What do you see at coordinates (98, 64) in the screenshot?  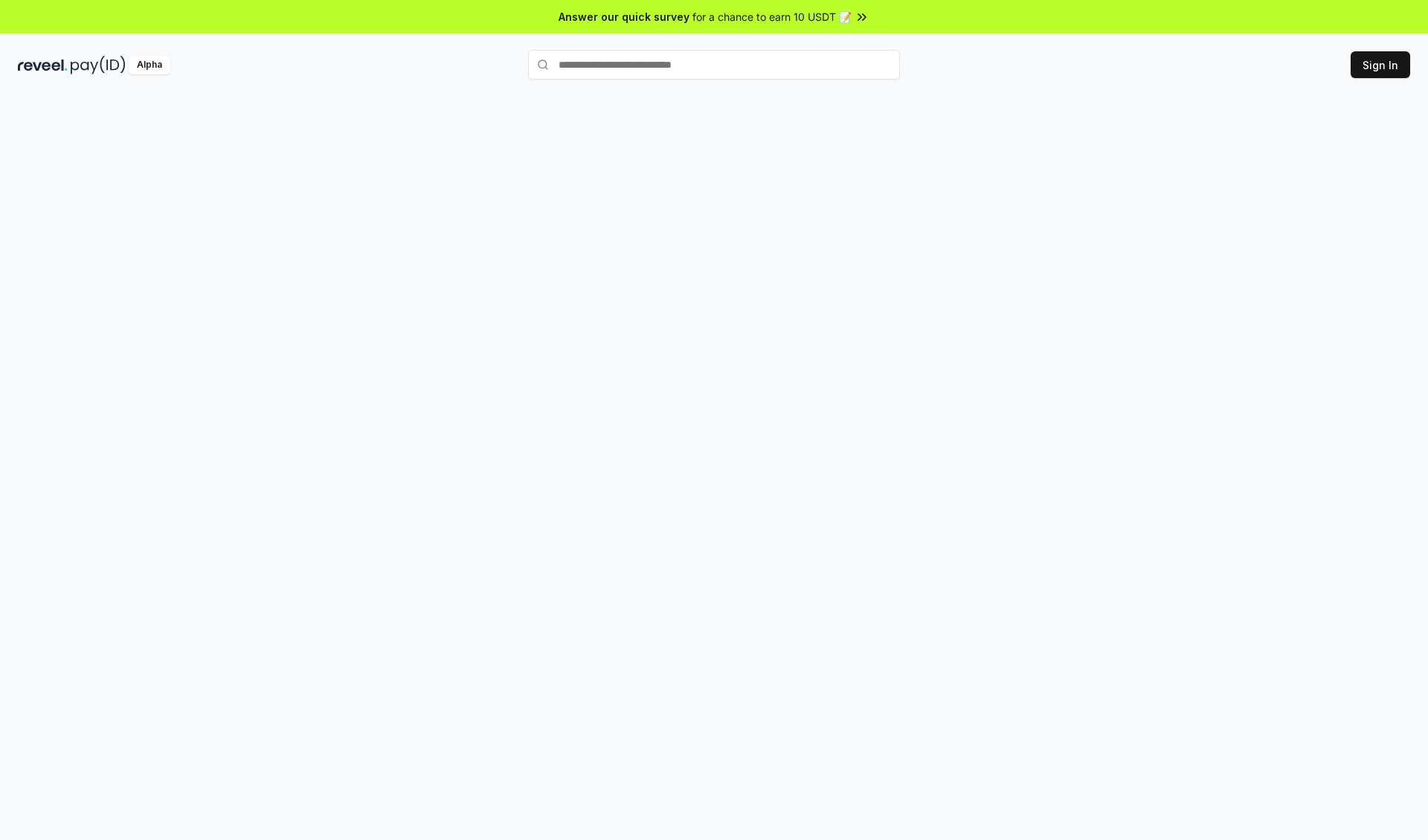 I see `img: pay_id` at bounding box center [98, 64].